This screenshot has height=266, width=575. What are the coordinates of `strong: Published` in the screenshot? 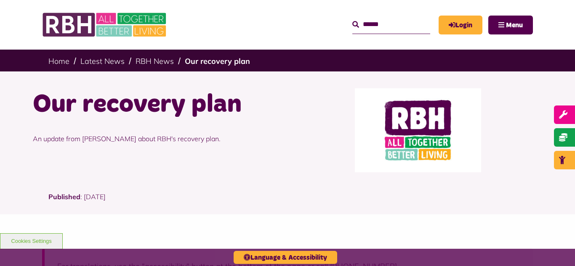 It's located at (64, 197).